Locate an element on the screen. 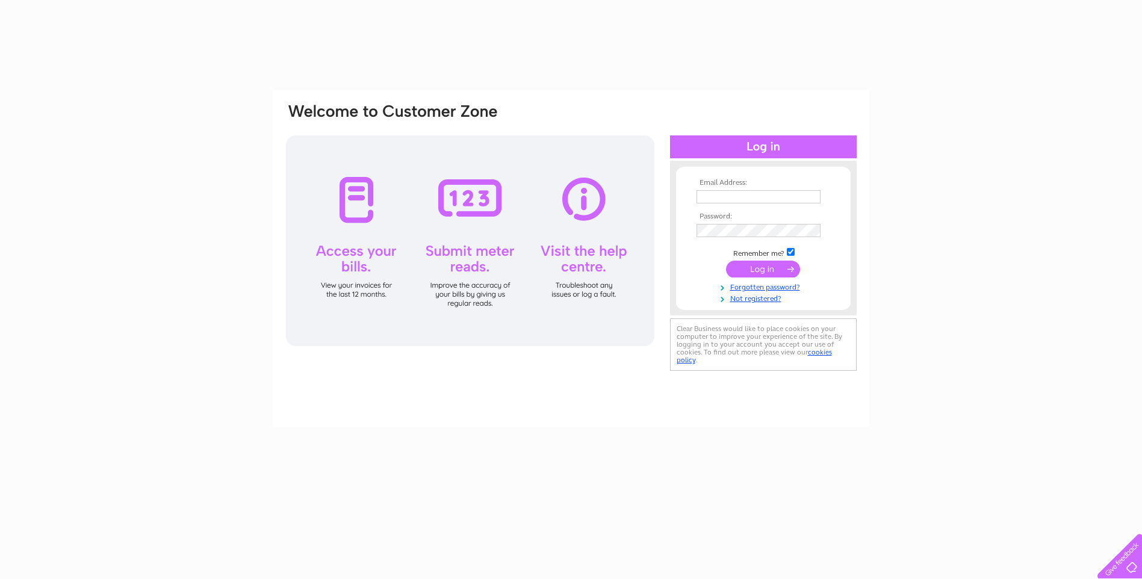  a: Not registered? is located at coordinates (764, 297).